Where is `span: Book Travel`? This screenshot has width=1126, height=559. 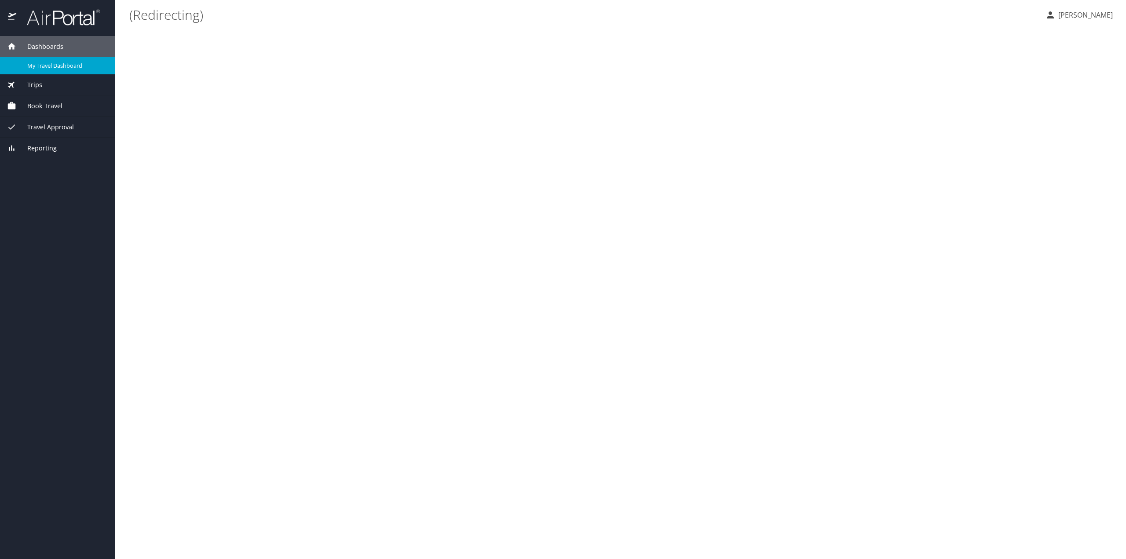 span: Book Travel is located at coordinates (39, 106).